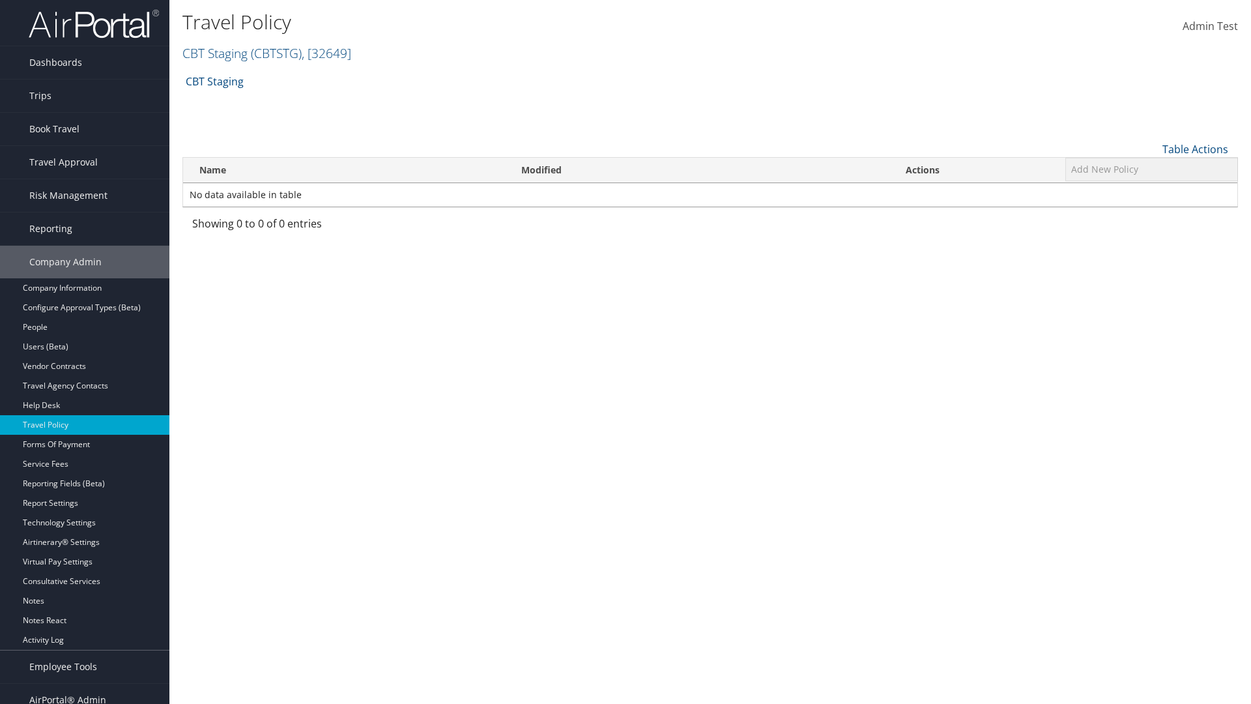 This screenshot has height=704, width=1251. Describe the element at coordinates (63, 162) in the screenshot. I see `span: Travel Approval` at that location.